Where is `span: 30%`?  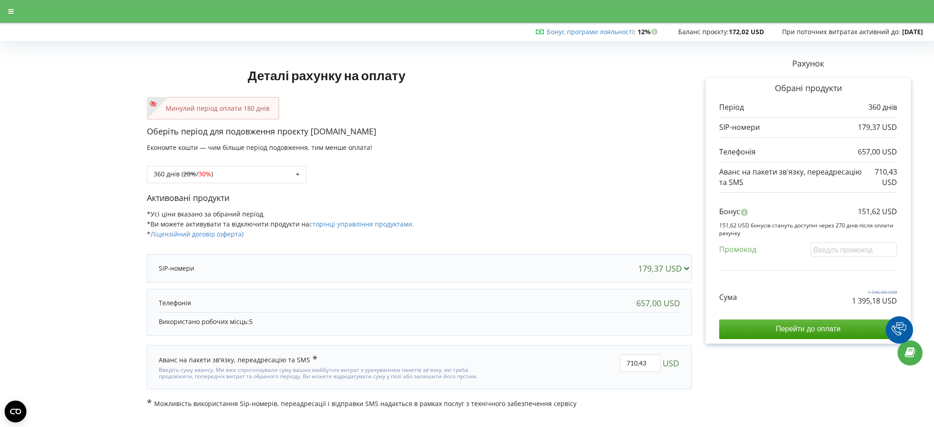 span: 30% is located at coordinates (205, 174).